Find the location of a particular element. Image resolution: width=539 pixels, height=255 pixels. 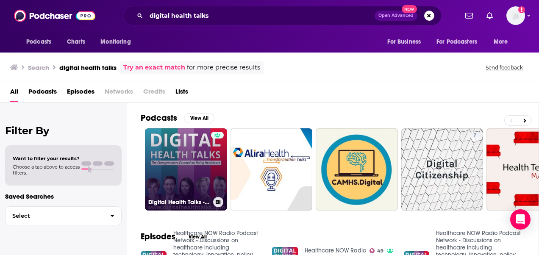

a: Lists is located at coordinates (182, 93).